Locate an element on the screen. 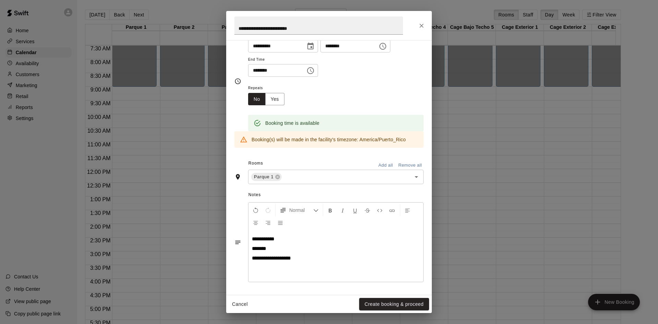 The image size is (658, 324). span: End Time is located at coordinates (283, 60).